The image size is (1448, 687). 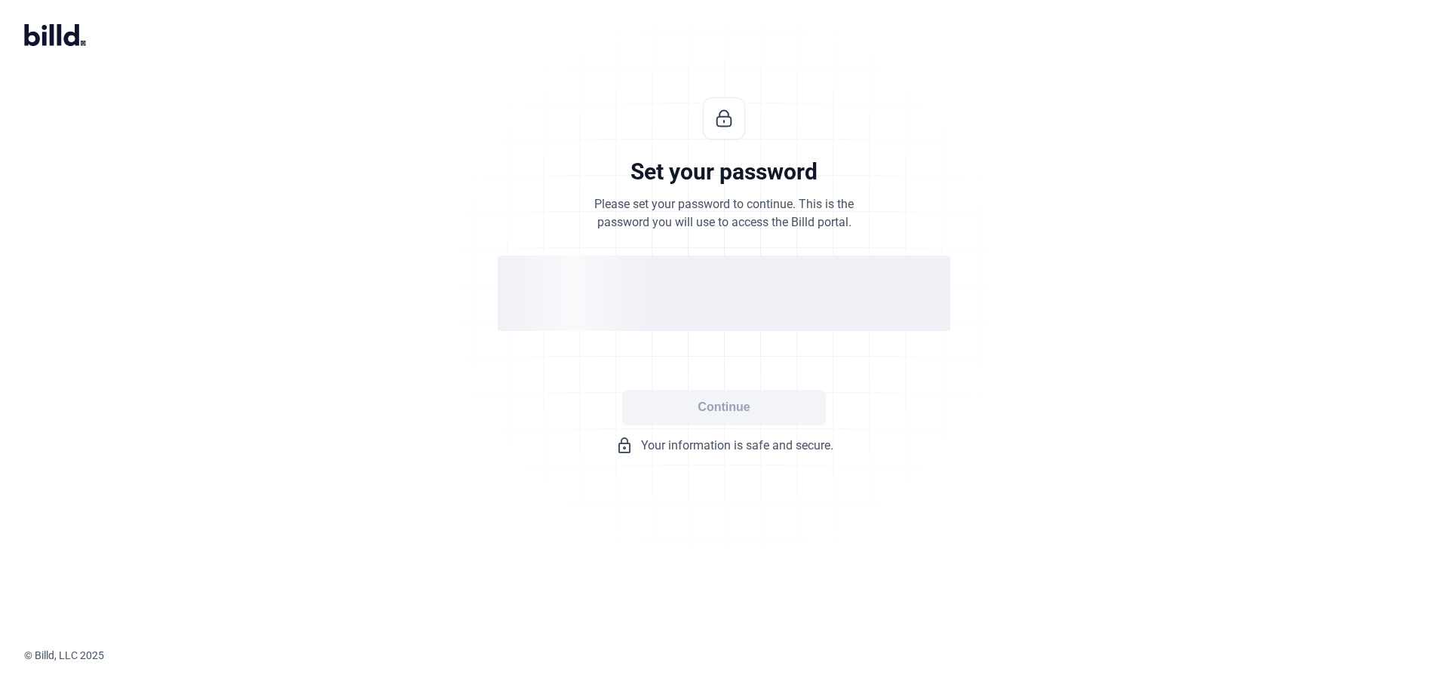 I want to click on mat-icon: lock_outline, so click(x=625, y=446).